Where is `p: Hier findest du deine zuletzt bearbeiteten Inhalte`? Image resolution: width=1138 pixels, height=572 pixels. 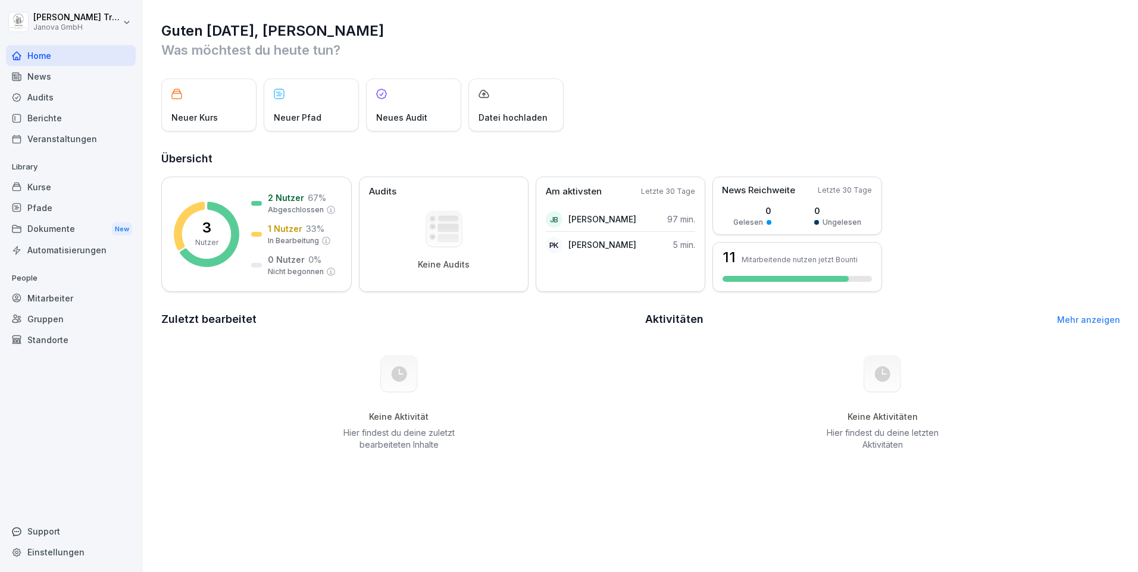 p: Hier findest du deine zuletzt bearbeiteten Inhalte is located at coordinates (399, 439).